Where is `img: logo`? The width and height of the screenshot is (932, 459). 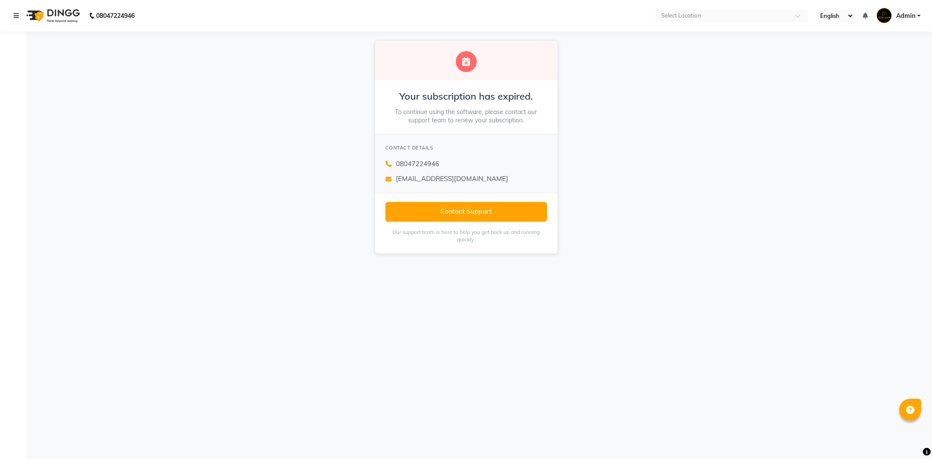
img: logo is located at coordinates (52, 16).